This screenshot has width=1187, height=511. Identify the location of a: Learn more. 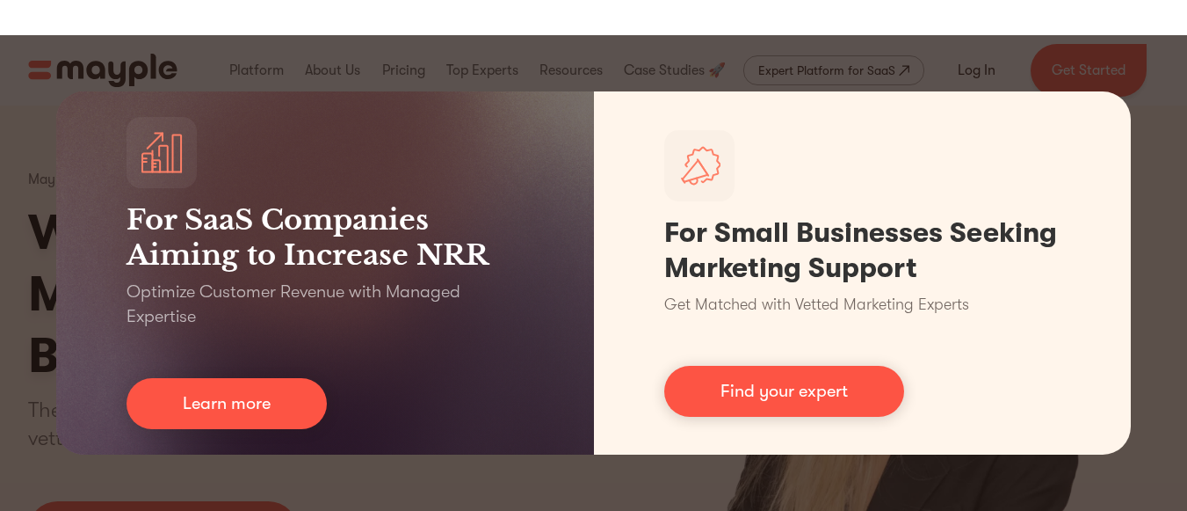
(227, 403).